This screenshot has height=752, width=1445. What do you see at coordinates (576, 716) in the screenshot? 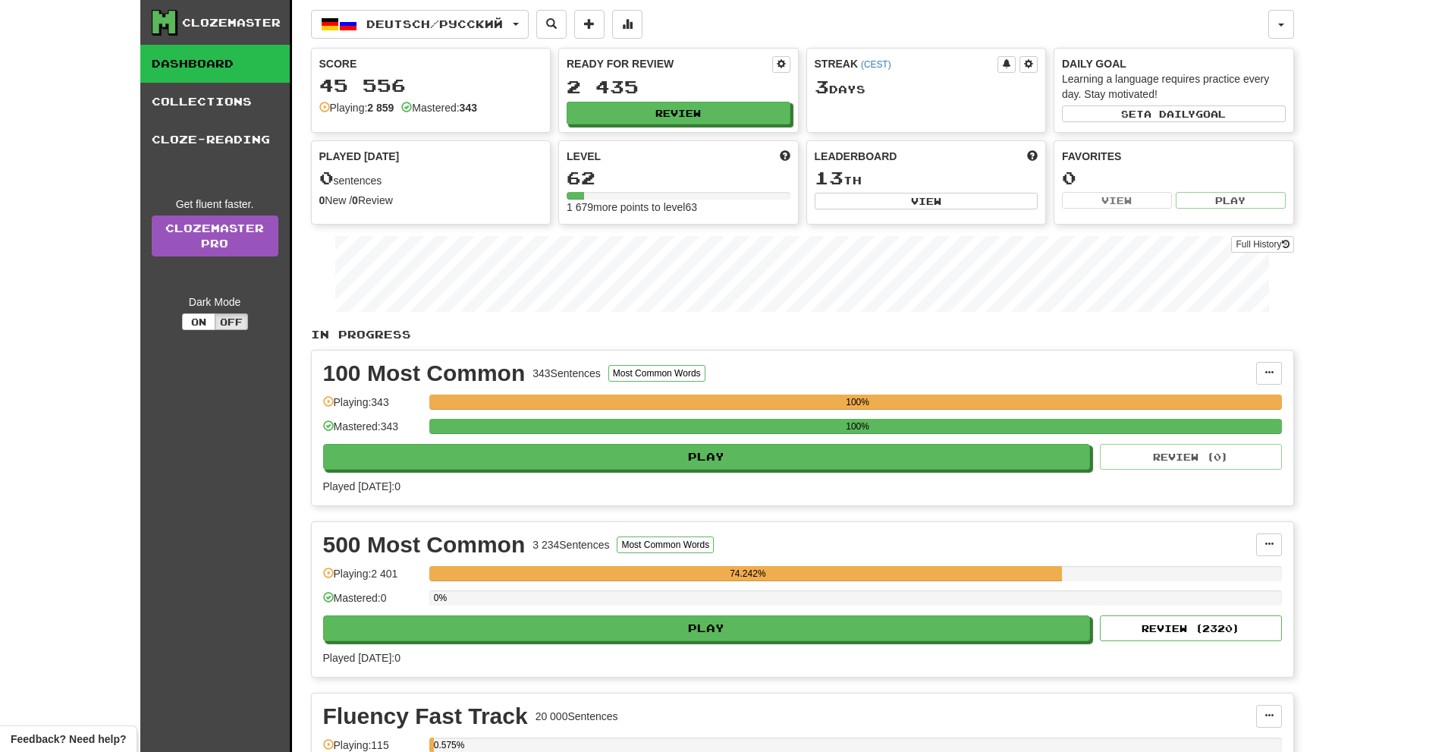
I see `div: 20 000 Sentences` at bounding box center [576, 716].